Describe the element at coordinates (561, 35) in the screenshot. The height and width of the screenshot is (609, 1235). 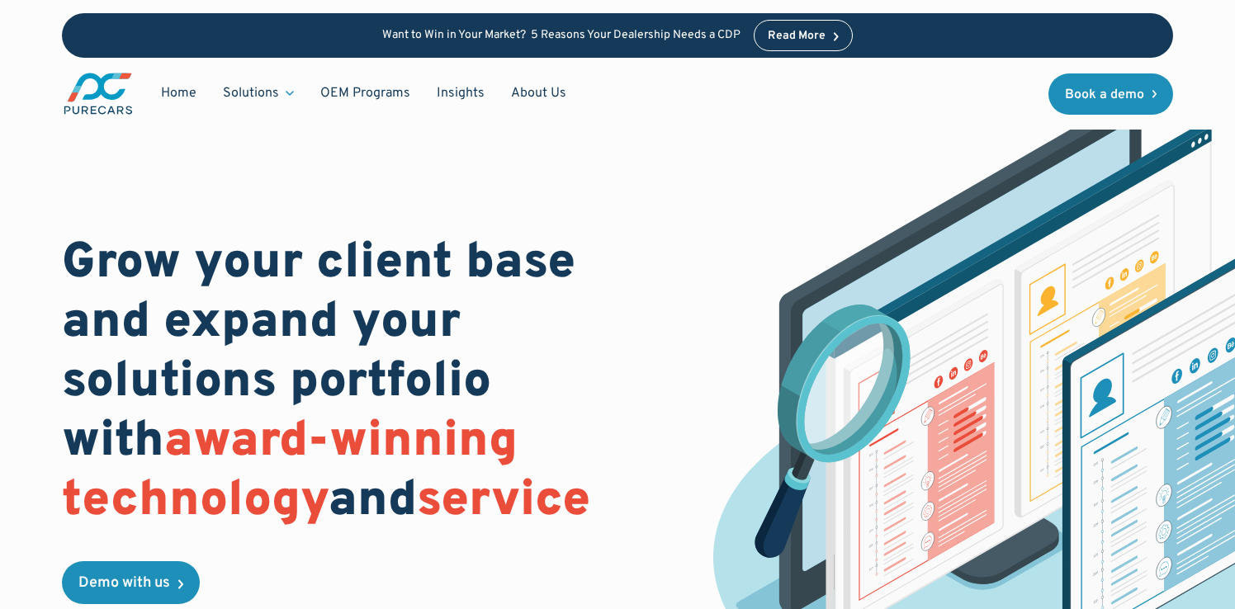
I see `p: Want to Win in Your Market? 5 Reasons Your Dealership Needs a CDP` at that location.